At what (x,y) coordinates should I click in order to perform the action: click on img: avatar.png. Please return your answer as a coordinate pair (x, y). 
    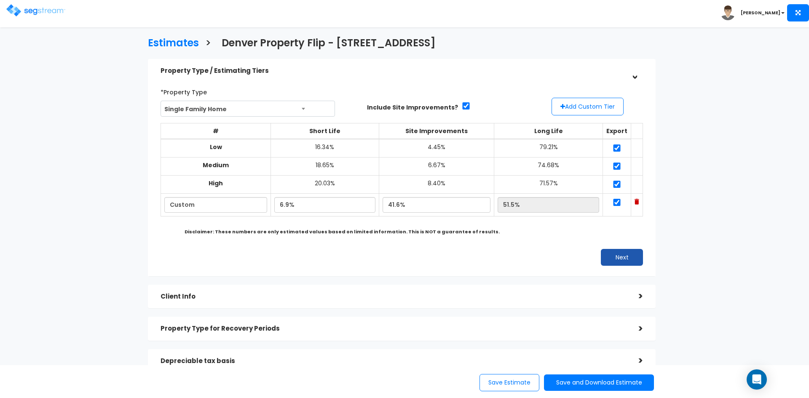
    Looking at the image, I should click on (727, 13).